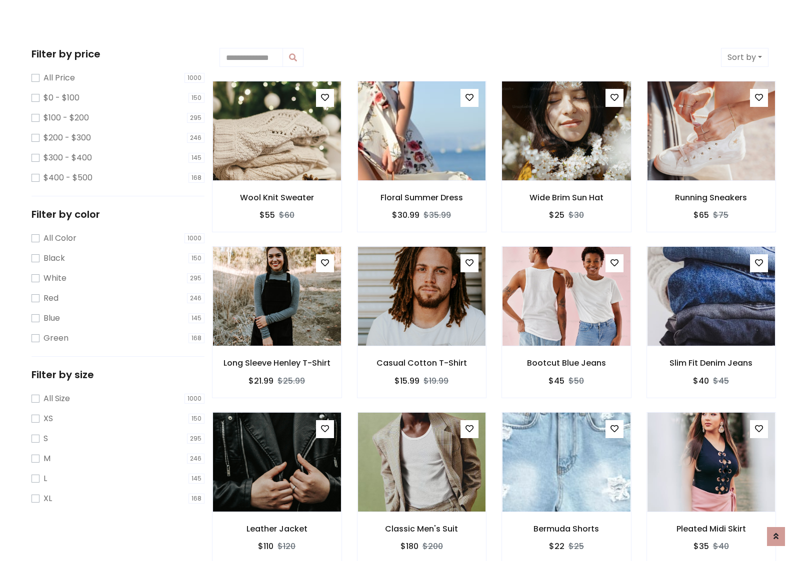 Image resolution: width=800 pixels, height=561 pixels. What do you see at coordinates (286, 215) in the screenshot?
I see `del: $60` at bounding box center [286, 215].